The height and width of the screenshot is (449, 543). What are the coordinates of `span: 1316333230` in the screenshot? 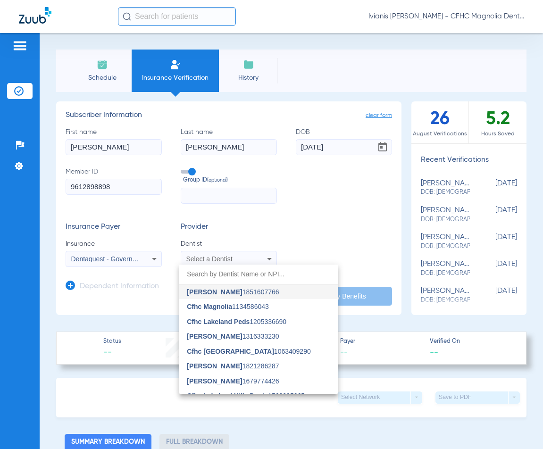 It's located at (232, 336).